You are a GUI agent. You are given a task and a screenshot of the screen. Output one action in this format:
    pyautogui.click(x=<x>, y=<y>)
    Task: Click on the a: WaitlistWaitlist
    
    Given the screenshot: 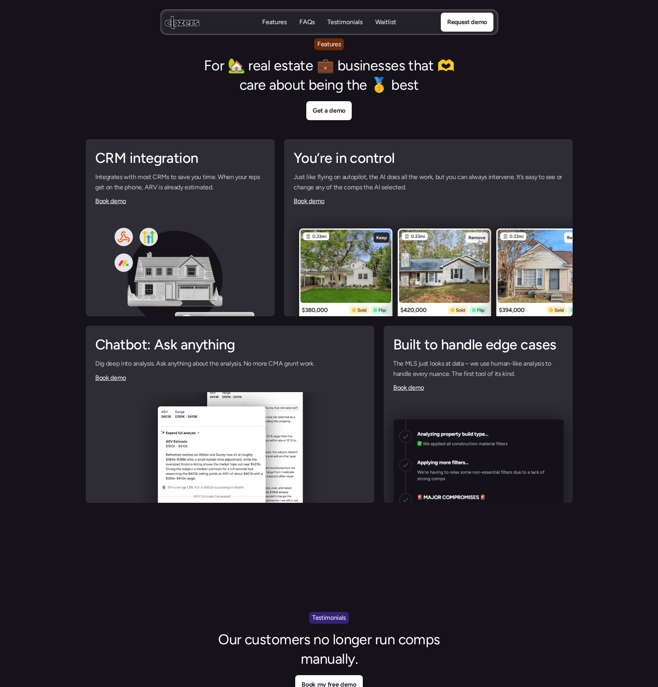 What is the action you would take?
    pyautogui.click(x=385, y=22)
    